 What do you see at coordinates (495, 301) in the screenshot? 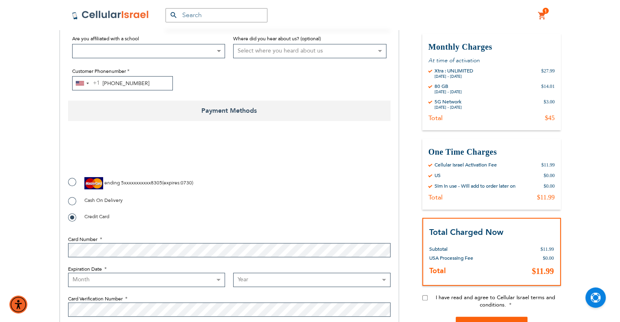
I see `span: I have read and agree to Cellular Israel terms and conditions.` at bounding box center [495, 301].